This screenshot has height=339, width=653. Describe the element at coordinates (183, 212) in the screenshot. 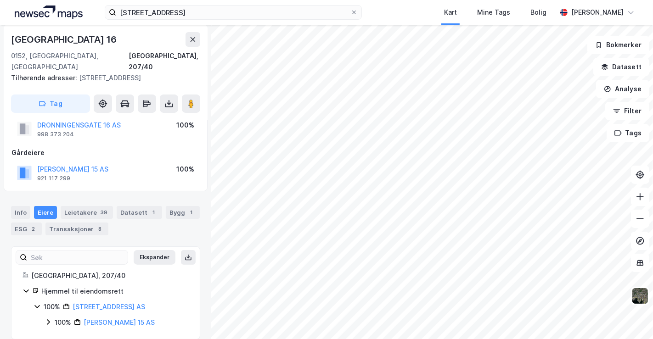

I see `div: Bygg` at that location.